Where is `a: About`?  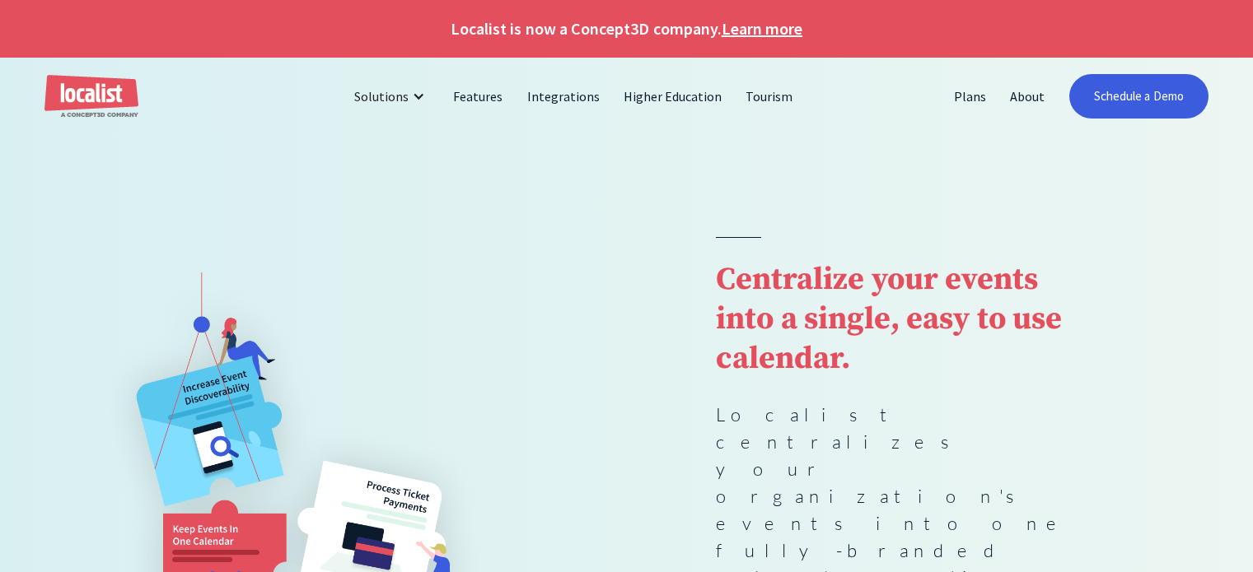 a: About is located at coordinates (1027, 96).